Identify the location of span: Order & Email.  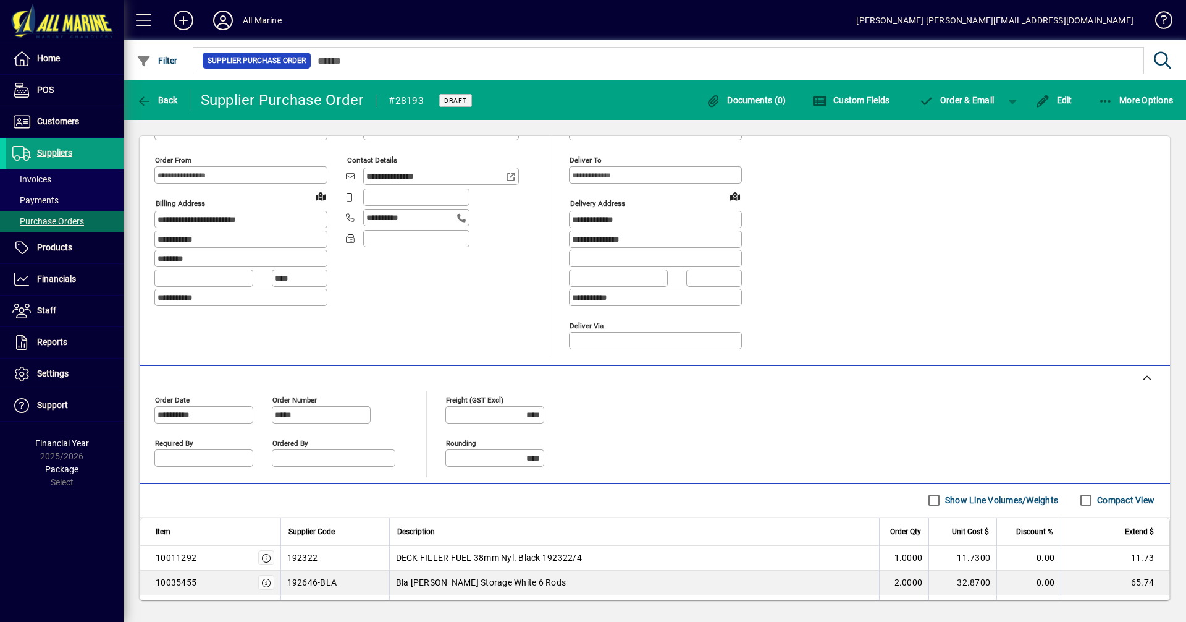
(957, 100).